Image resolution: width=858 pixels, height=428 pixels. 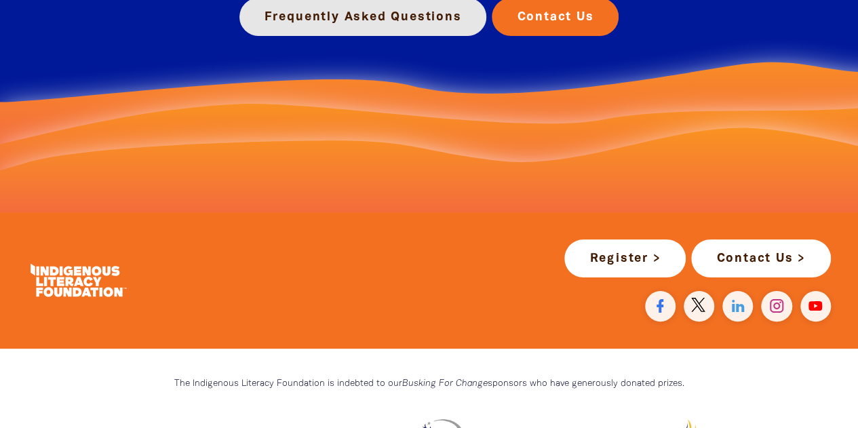 I want to click on a: Find us on YouTube, so click(x=815, y=306).